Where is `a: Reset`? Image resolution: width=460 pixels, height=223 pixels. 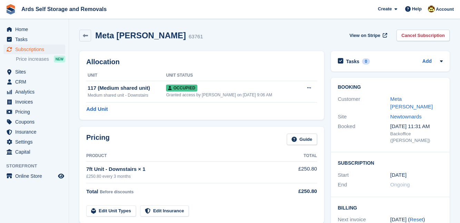
a: Reset is located at coordinates (416, 219).